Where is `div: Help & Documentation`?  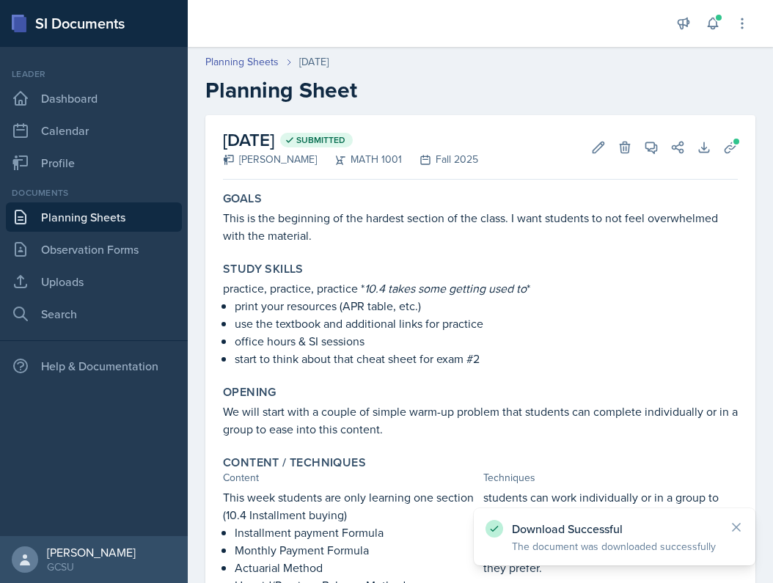
div: Help & Documentation is located at coordinates (94, 366).